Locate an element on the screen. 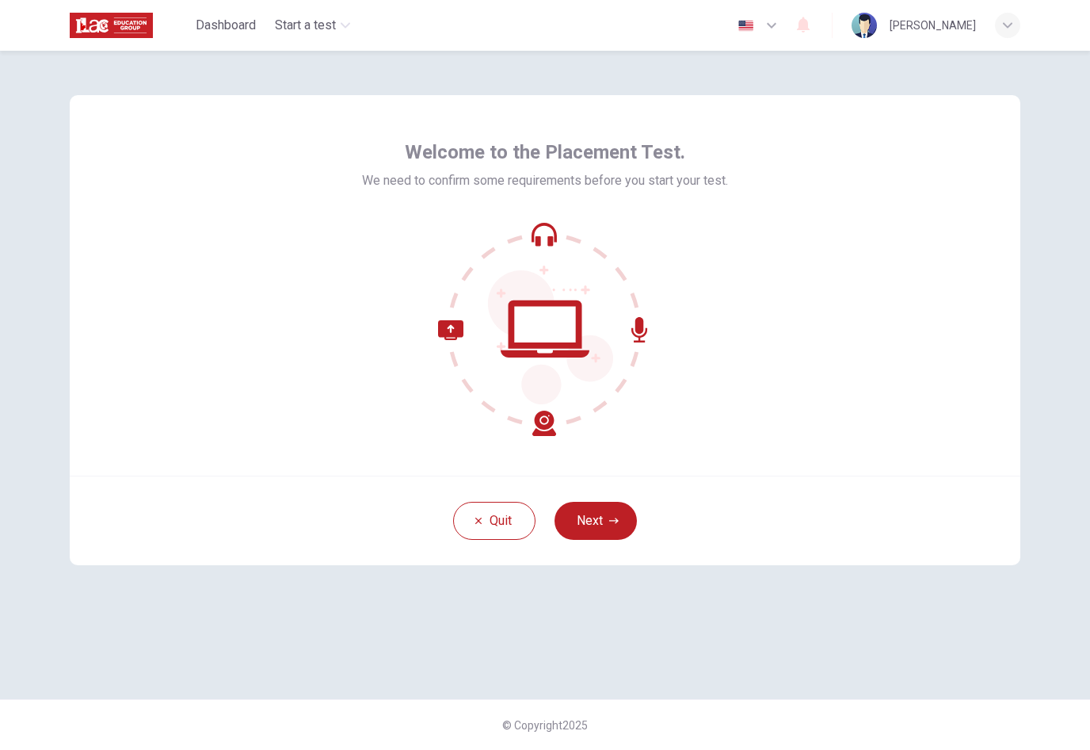 The image size is (1090, 750). span: © Copyright 2025 is located at coordinates (545, 725).